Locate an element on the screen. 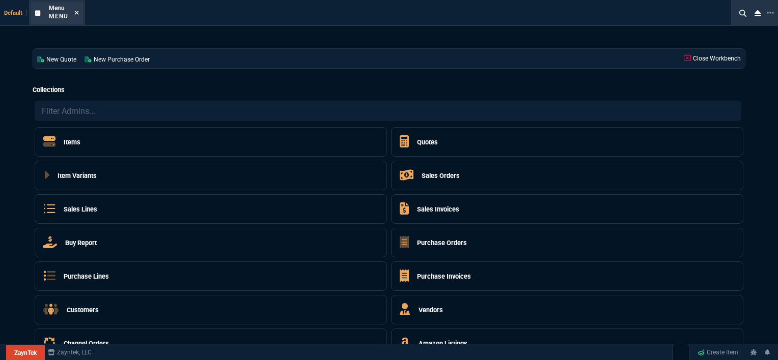  a: New Purchase Order is located at coordinates (117, 59).